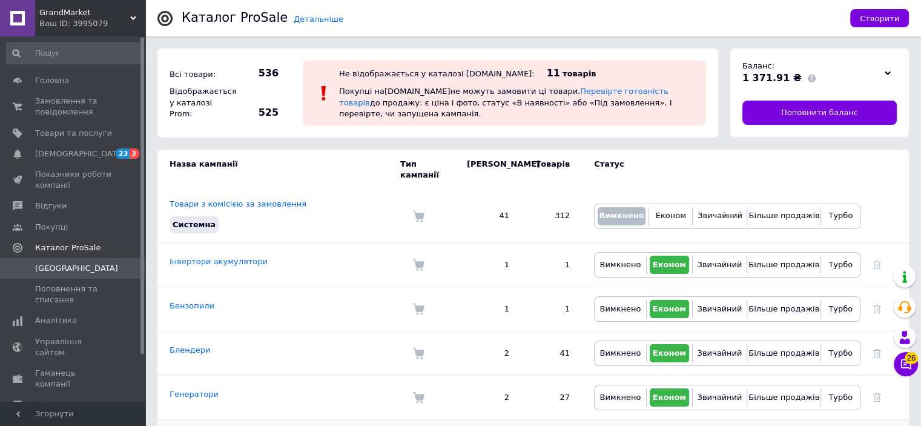  What do you see at coordinates (51, 227) in the screenshot?
I see `span: Покупці` at bounding box center [51, 227].